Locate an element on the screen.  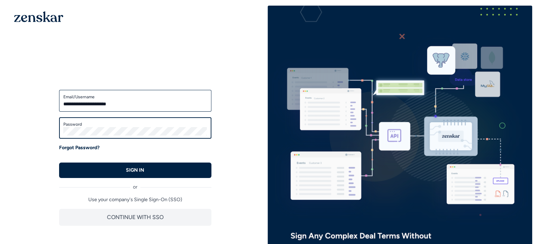
p: Forgot Password? is located at coordinates (79, 148).